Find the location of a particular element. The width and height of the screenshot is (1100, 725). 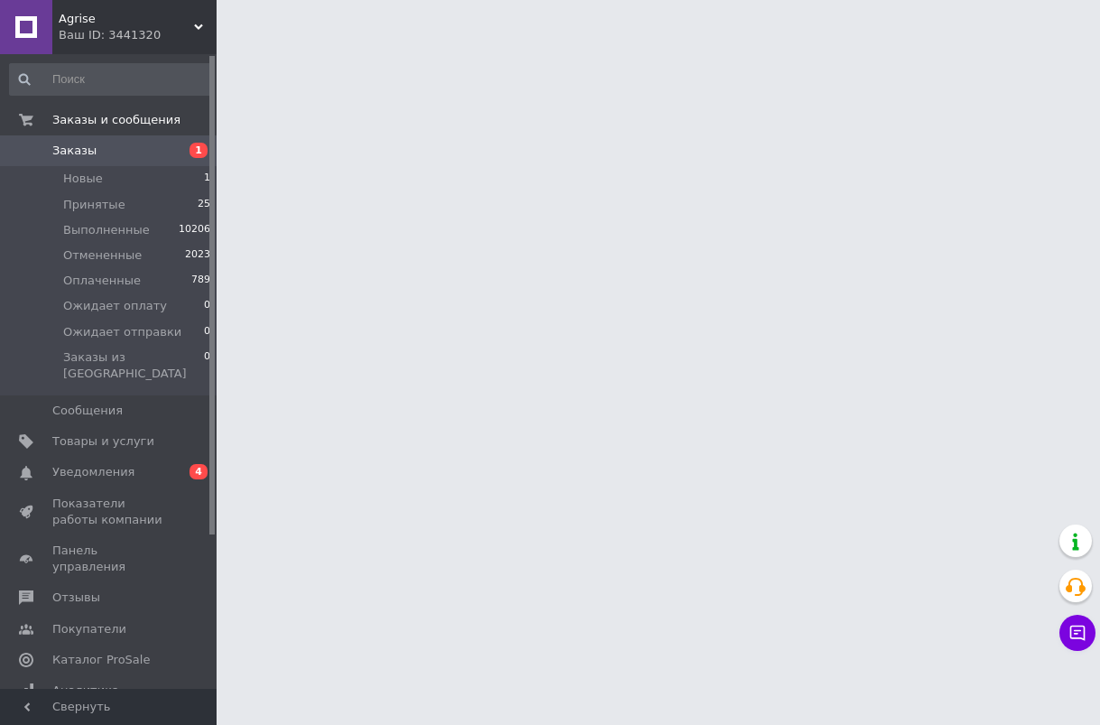

span: Ожидает оплату is located at coordinates (115, 306).